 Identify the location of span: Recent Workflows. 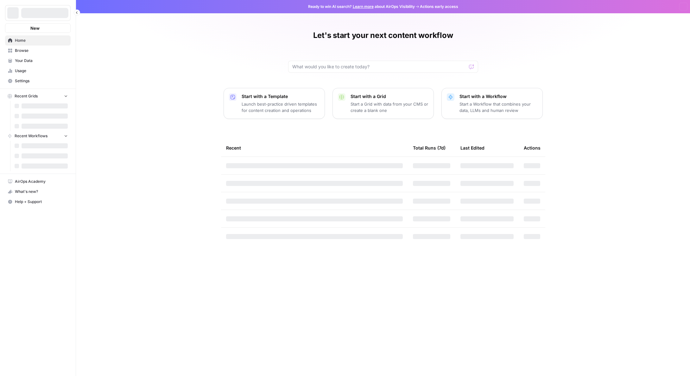
(31, 136).